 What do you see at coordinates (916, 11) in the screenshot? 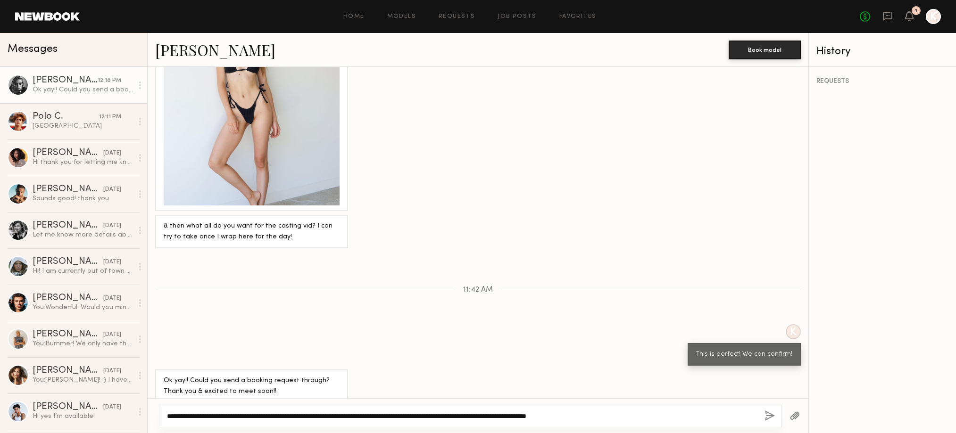
I see `div: 1` at bounding box center [916, 11].